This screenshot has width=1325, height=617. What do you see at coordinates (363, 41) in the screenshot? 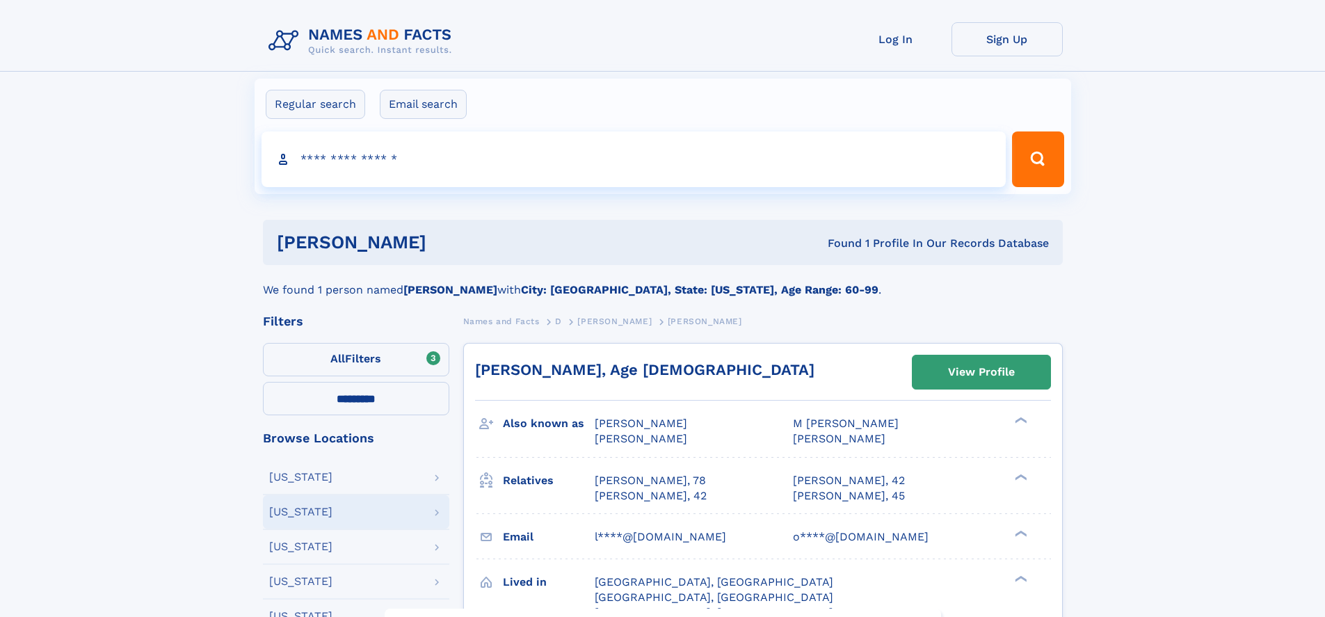
I see `img: Logo Names and Facts` at bounding box center [363, 41].